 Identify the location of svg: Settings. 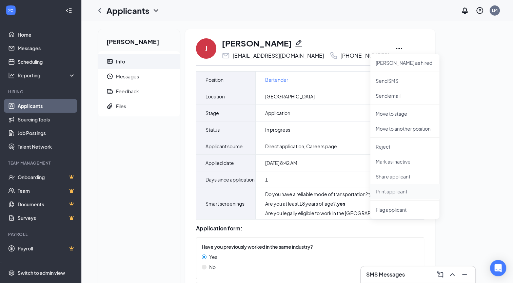
(12, 272).